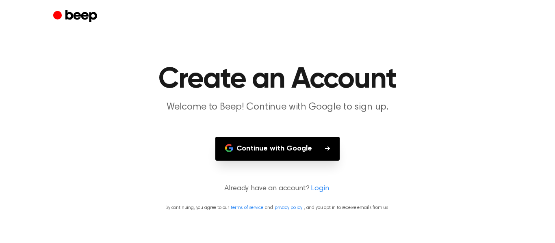 The width and height of the screenshot is (555, 243). Describe the element at coordinates (277, 80) in the screenshot. I see `h1: Create an Account` at that location.